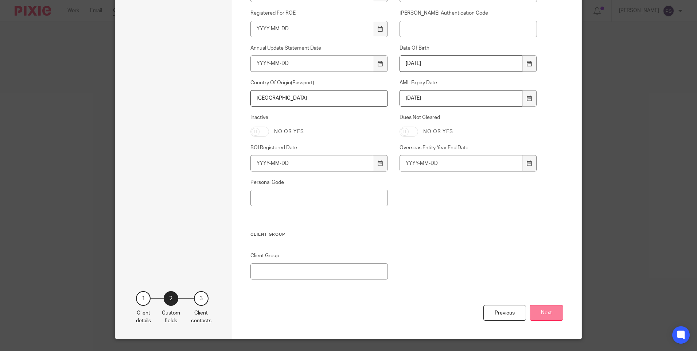  I want to click on label: Personal Code, so click(319, 182).